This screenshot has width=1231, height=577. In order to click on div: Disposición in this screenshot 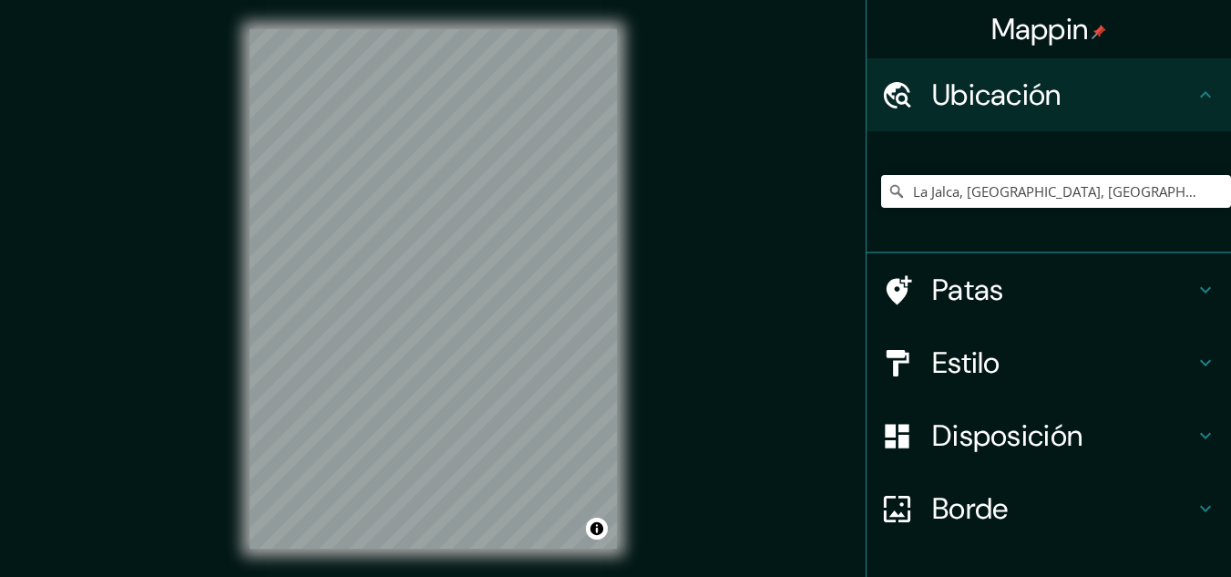, I will do `click(1049, 436)`.